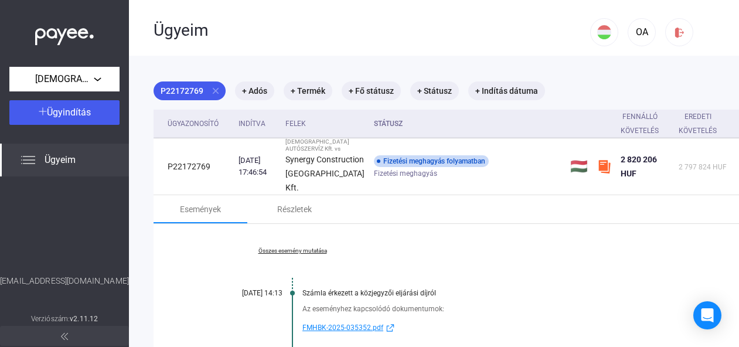 Image resolution: width=739 pixels, height=347 pixels. What do you see at coordinates (679, 32) in the screenshot?
I see `button: logout-red` at bounding box center [679, 32].